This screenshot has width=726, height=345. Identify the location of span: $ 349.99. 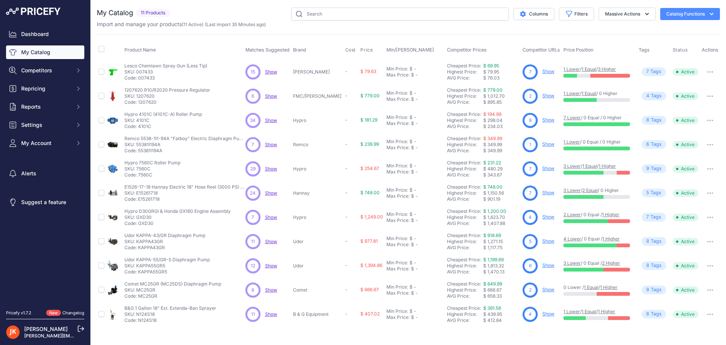
(493, 144).